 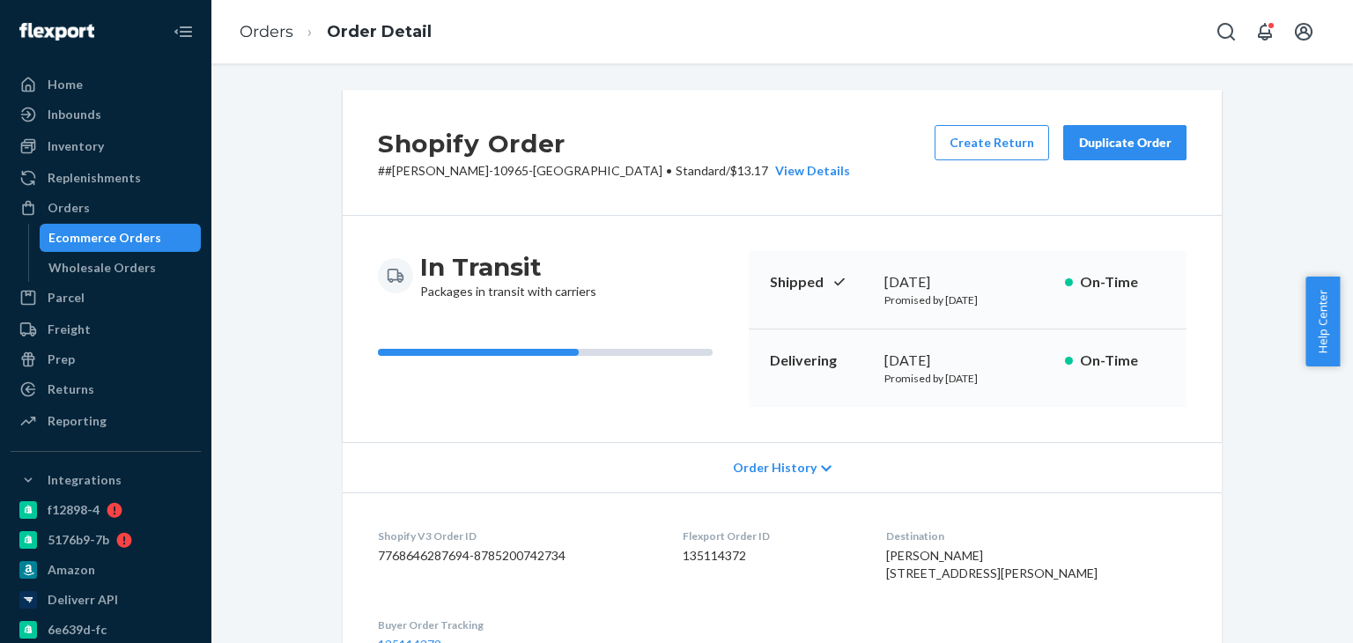 I want to click on div: Deliverr API, so click(x=83, y=600).